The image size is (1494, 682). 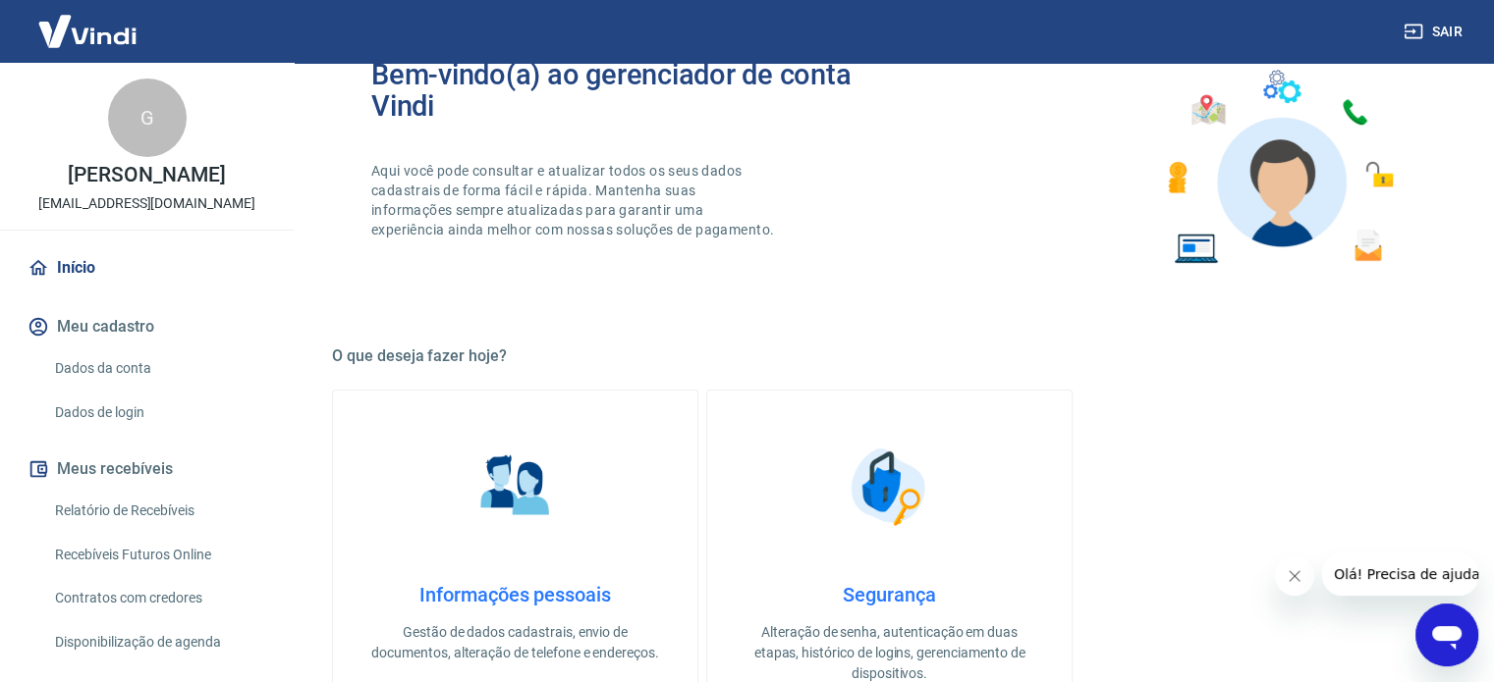 What do you see at coordinates (515, 595) in the screenshot?
I see `h4: Informações pessoais` at bounding box center [515, 595].